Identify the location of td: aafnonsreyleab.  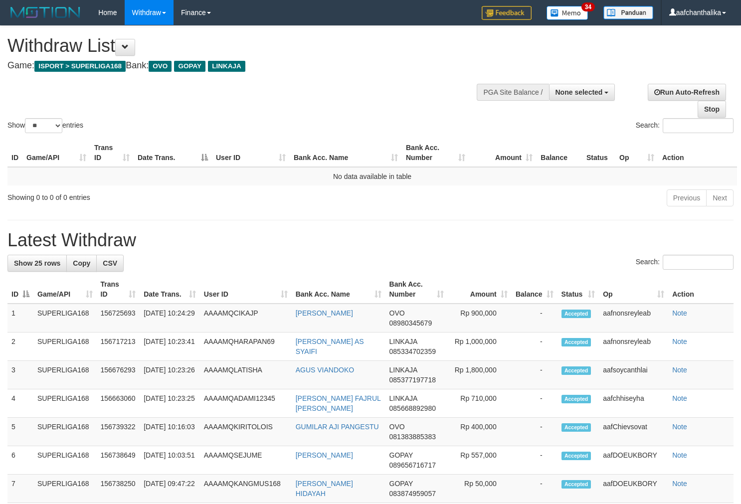
(633, 318).